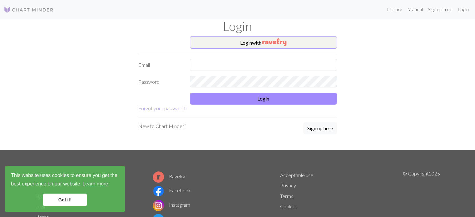 This screenshot has width=475, height=217. Describe the element at coordinates (320, 128) in the screenshot. I see `button: Sign up here` at that location.